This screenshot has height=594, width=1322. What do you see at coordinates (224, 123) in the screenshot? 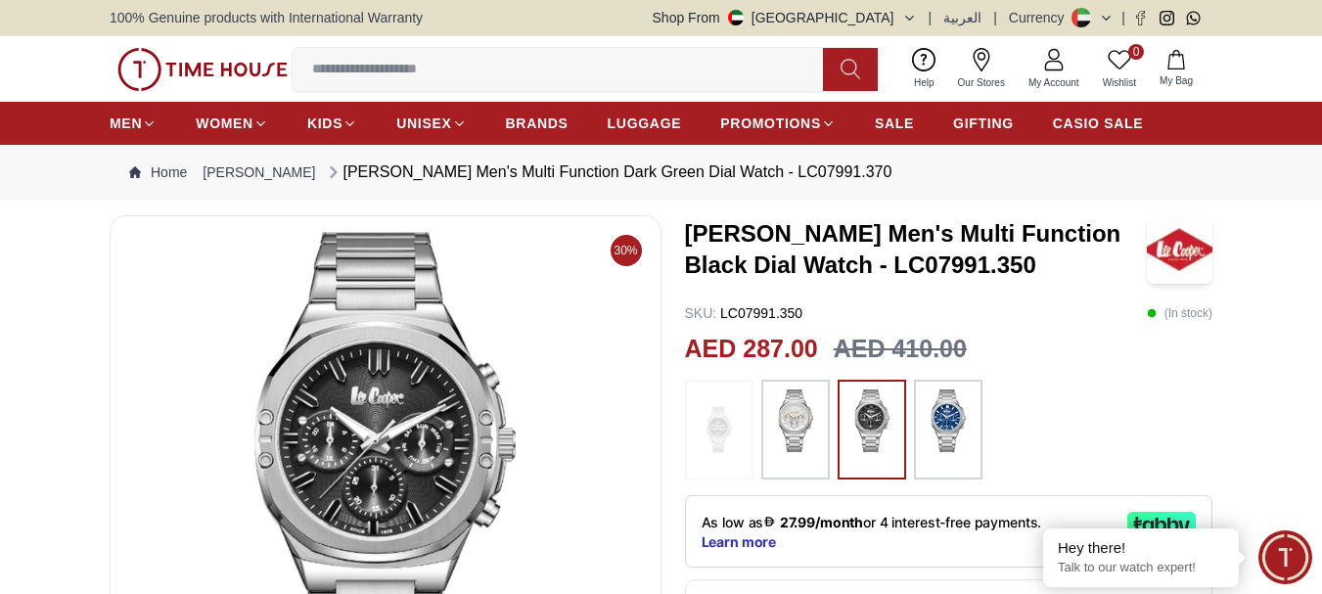
I see `span: WOMEN` at bounding box center [224, 123].